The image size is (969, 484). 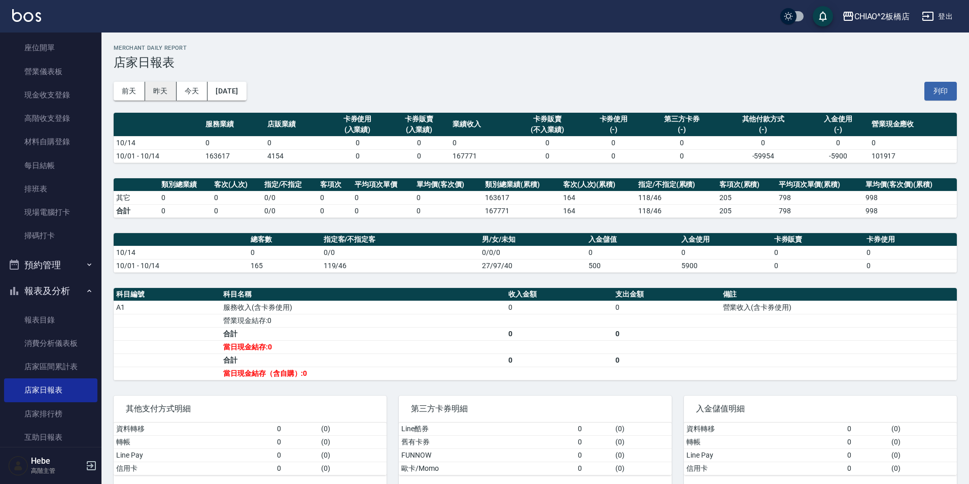 What do you see at coordinates (941, 91) in the screenshot?
I see `button: 列印` at bounding box center [941, 91].